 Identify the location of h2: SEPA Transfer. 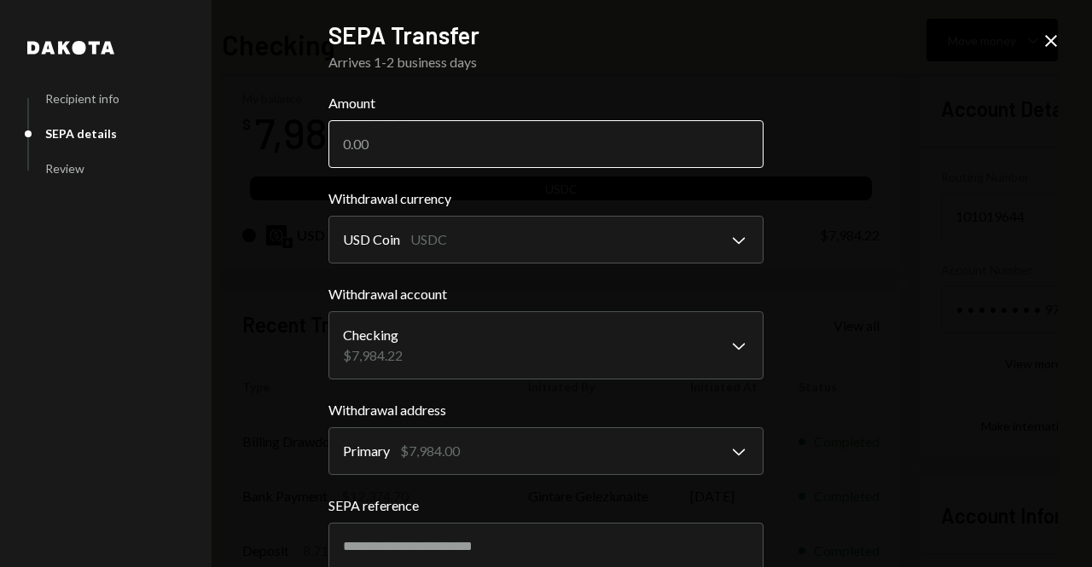
(546, 35).